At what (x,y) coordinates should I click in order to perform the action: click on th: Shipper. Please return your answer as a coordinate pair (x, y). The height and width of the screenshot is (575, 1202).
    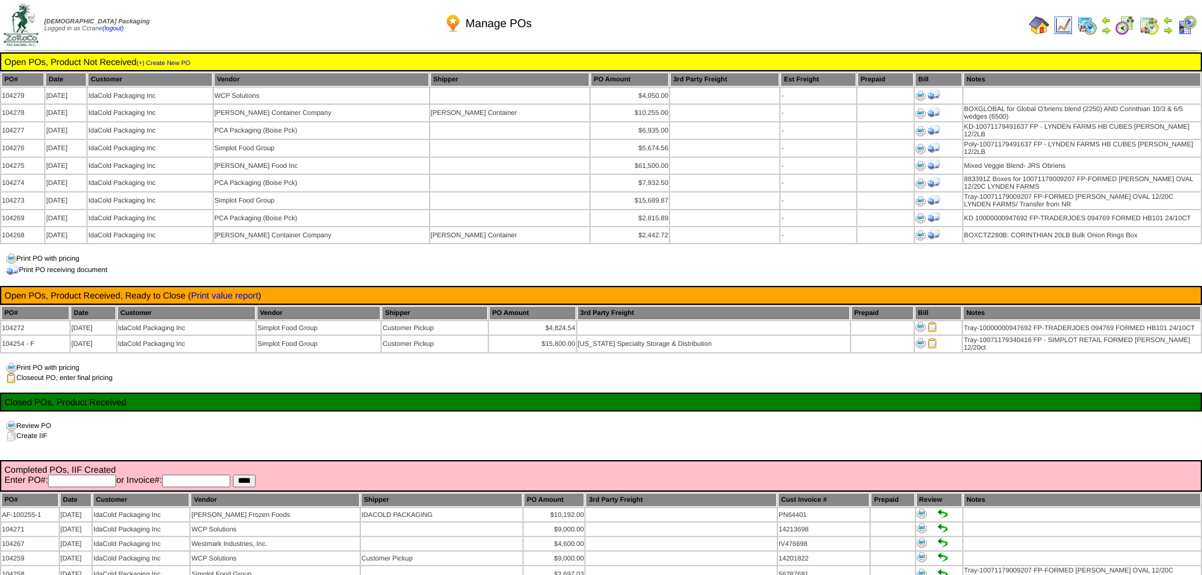
    Looking at the image, I should click on (442, 500).